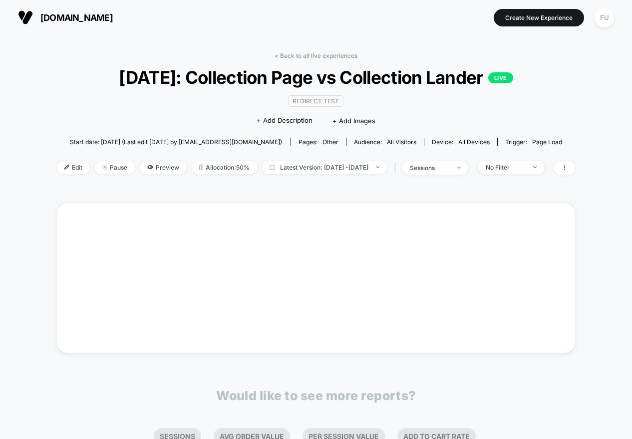 Image resolution: width=632 pixels, height=439 pixels. I want to click on a: < Back to all live experiences, so click(316, 55).